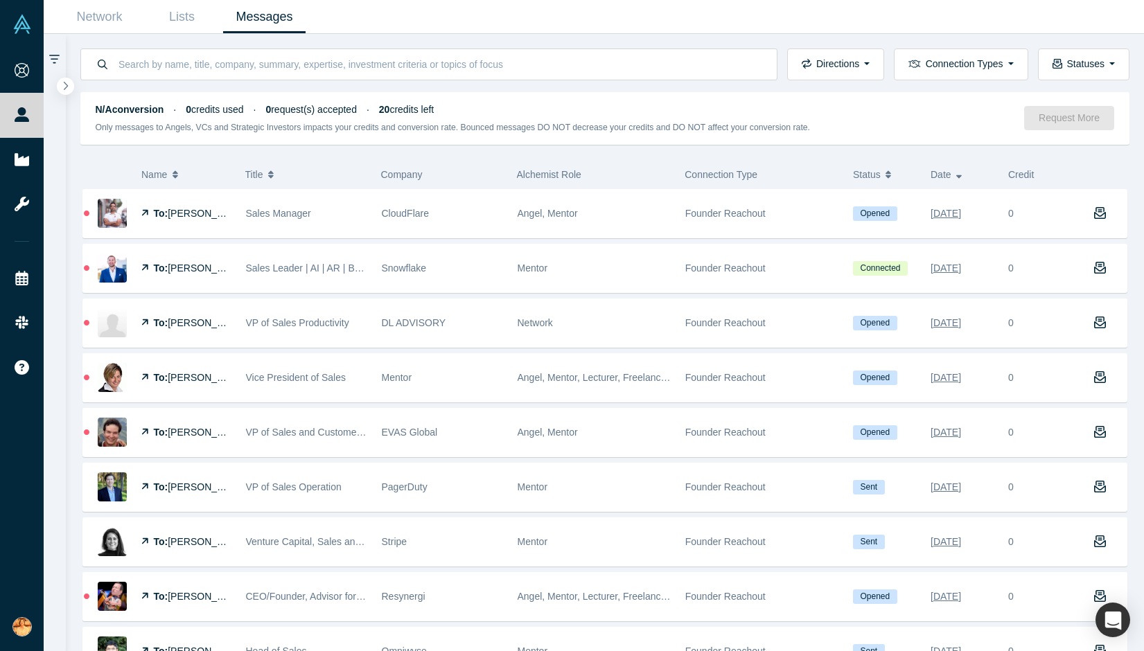 This screenshot has height=651, width=1144. Describe the element at coordinates (409, 432) in the screenshot. I see `span: EVAS Global` at that location.